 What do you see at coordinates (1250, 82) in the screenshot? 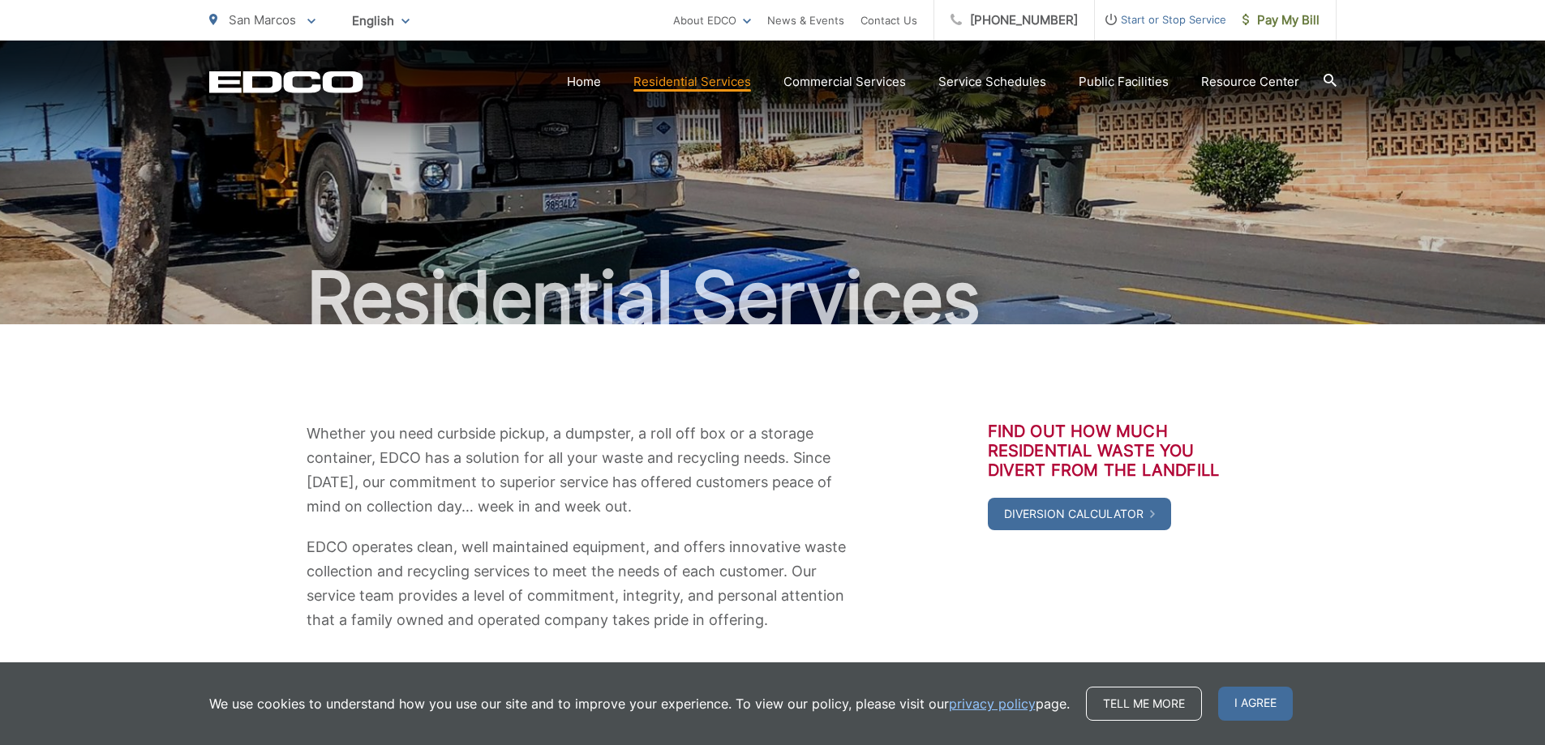
I see `a: Resource Center` at bounding box center [1250, 82].